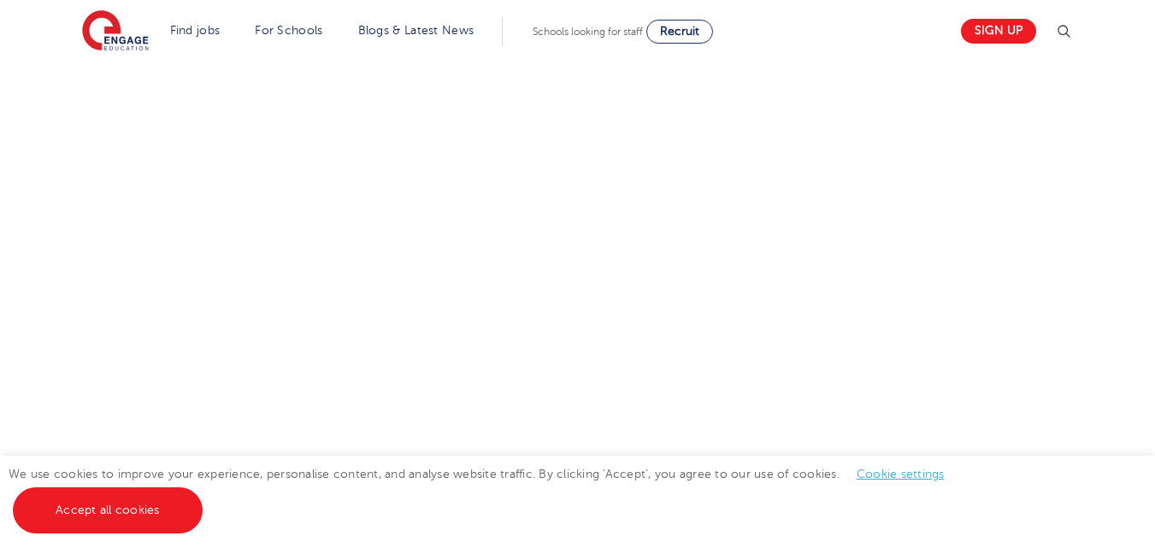 This screenshot has height=548, width=1155. Describe the element at coordinates (587, 32) in the screenshot. I see `span: Schools looking for staff` at that location.